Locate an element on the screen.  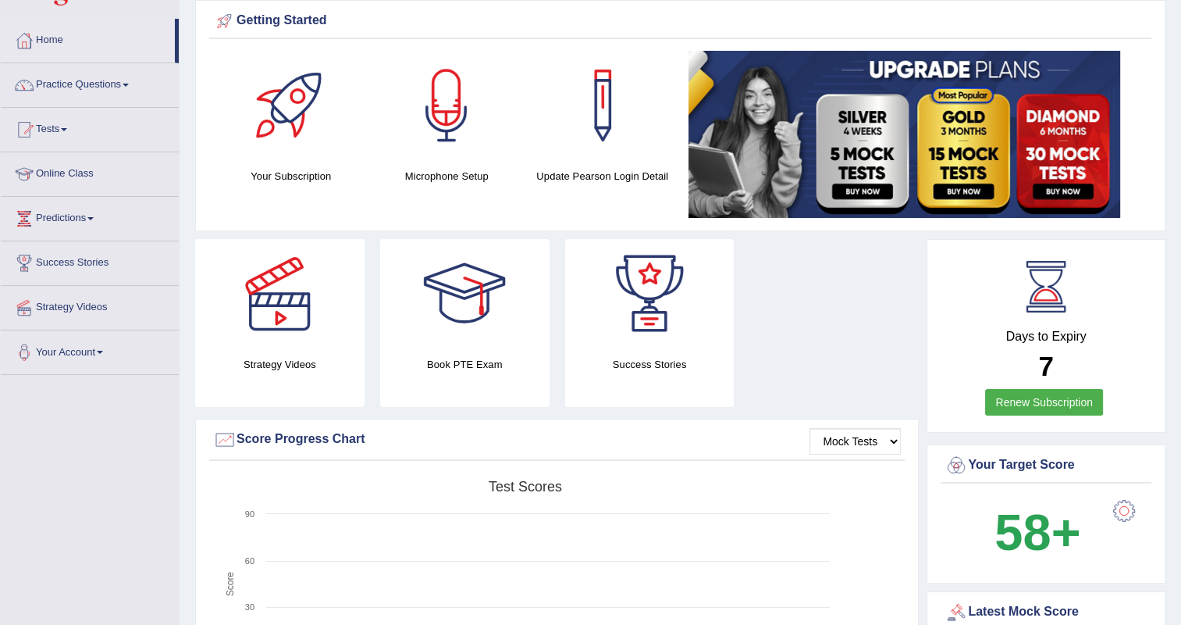
a: Renew Subscription is located at coordinates (1044, 402).